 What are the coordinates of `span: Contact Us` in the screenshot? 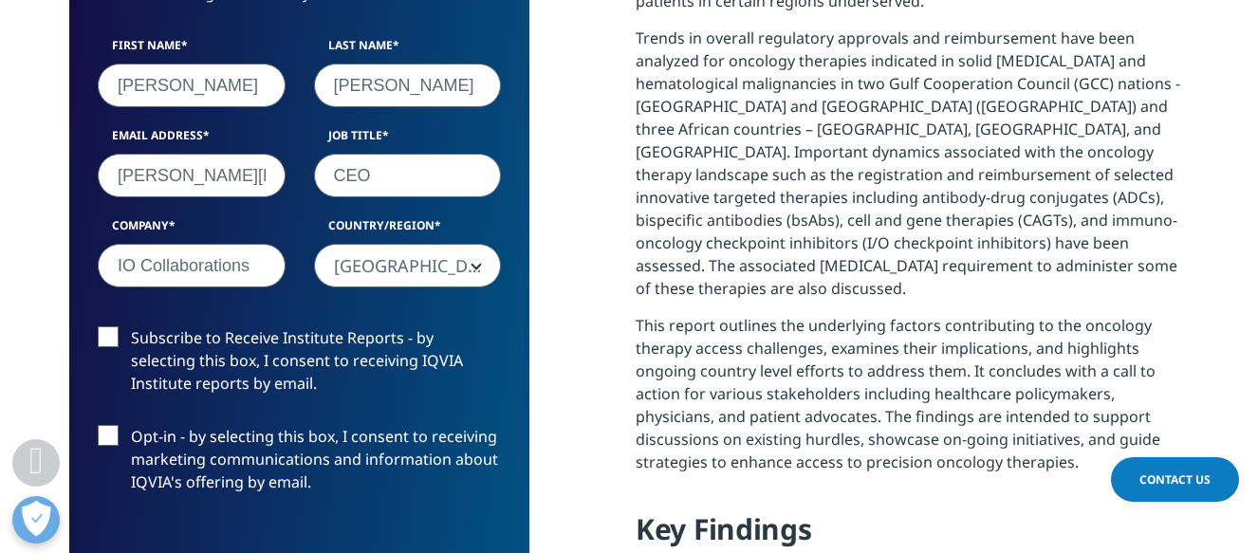 It's located at (1174, 479).